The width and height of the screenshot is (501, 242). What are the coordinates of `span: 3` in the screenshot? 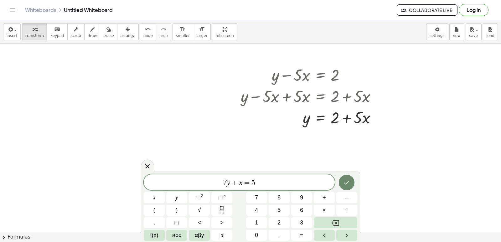 It's located at (302, 223).